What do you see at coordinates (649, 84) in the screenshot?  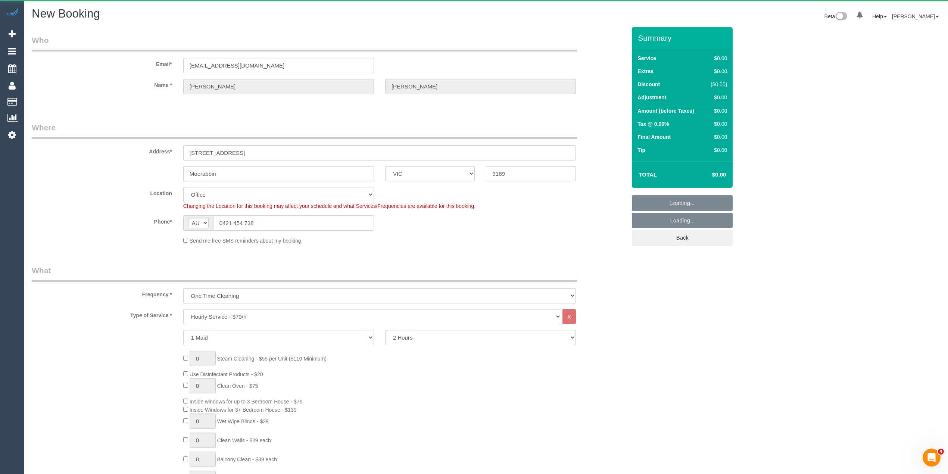 I see `label: Discount` at bounding box center [649, 84].